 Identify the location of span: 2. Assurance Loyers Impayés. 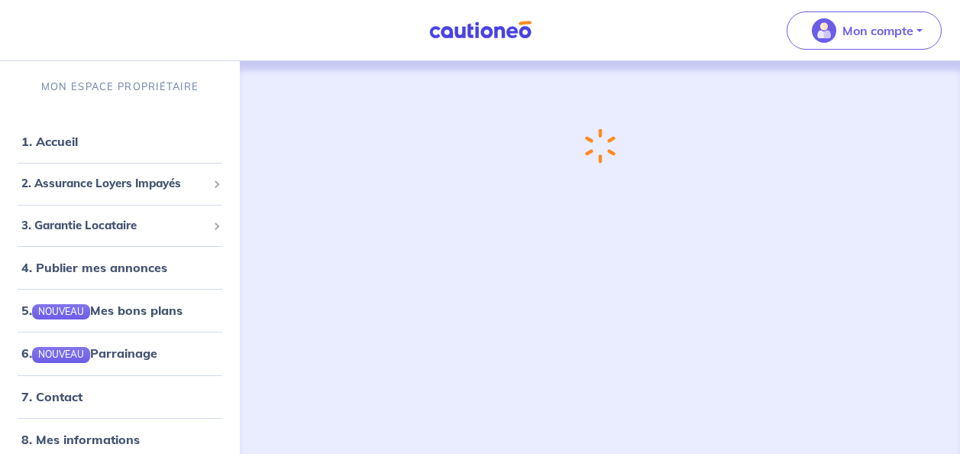
(114, 183).